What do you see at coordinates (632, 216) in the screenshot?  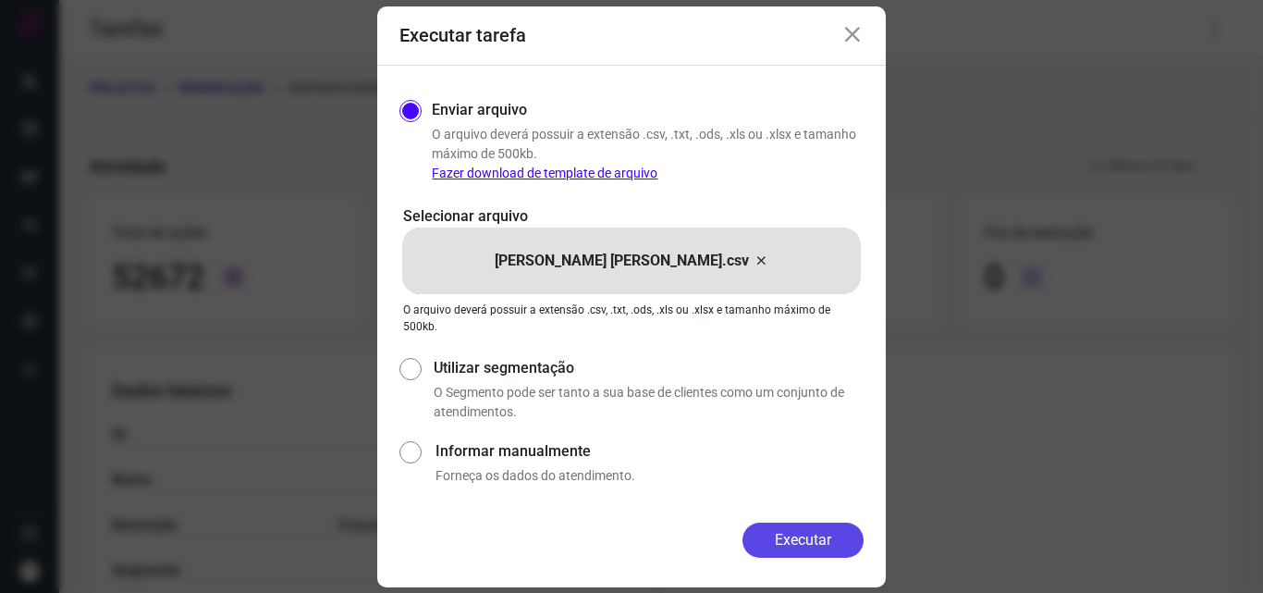 I see `p: Selecionar arquivo` at bounding box center [632, 216].